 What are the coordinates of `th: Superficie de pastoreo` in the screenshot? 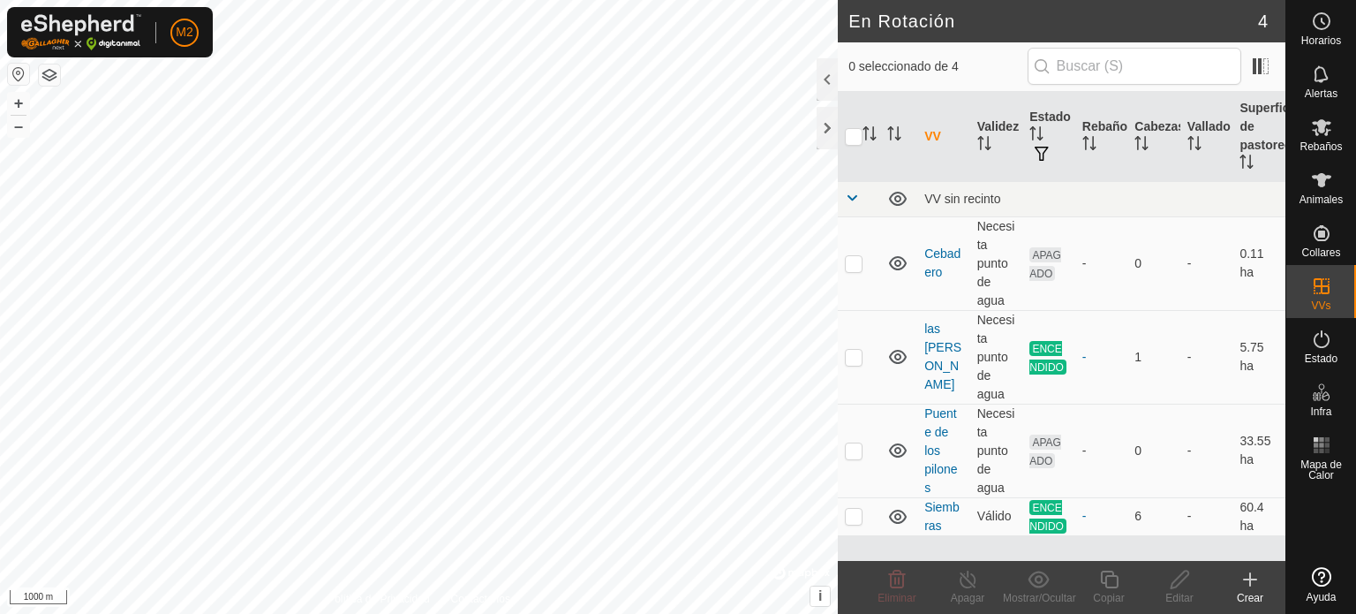 It's located at (1259, 137).